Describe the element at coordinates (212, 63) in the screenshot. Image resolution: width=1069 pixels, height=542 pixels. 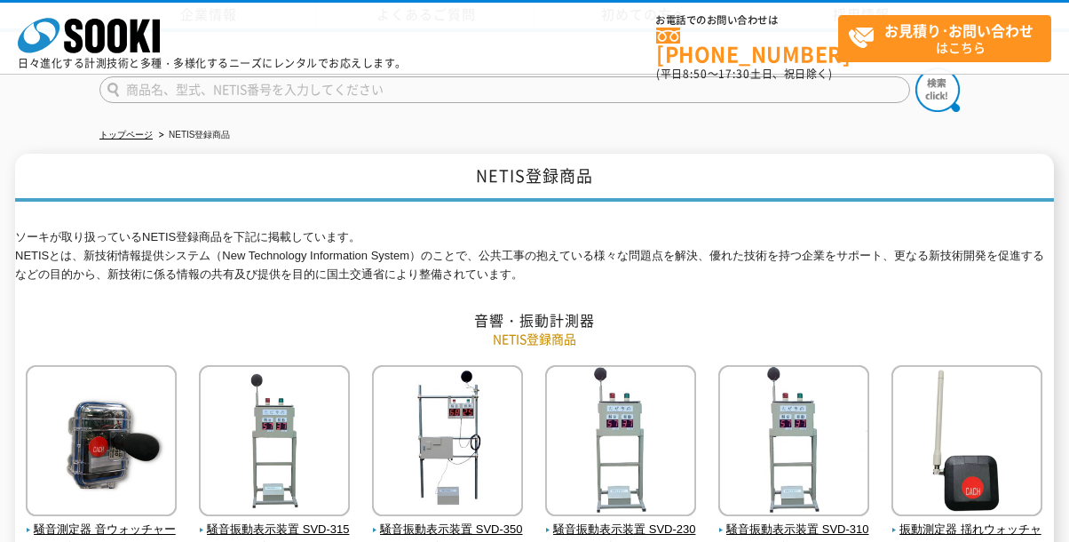
I see `p: 日々進化する計測技術と多種・多様化するニーズにレンタルでお応えします。` at that location.